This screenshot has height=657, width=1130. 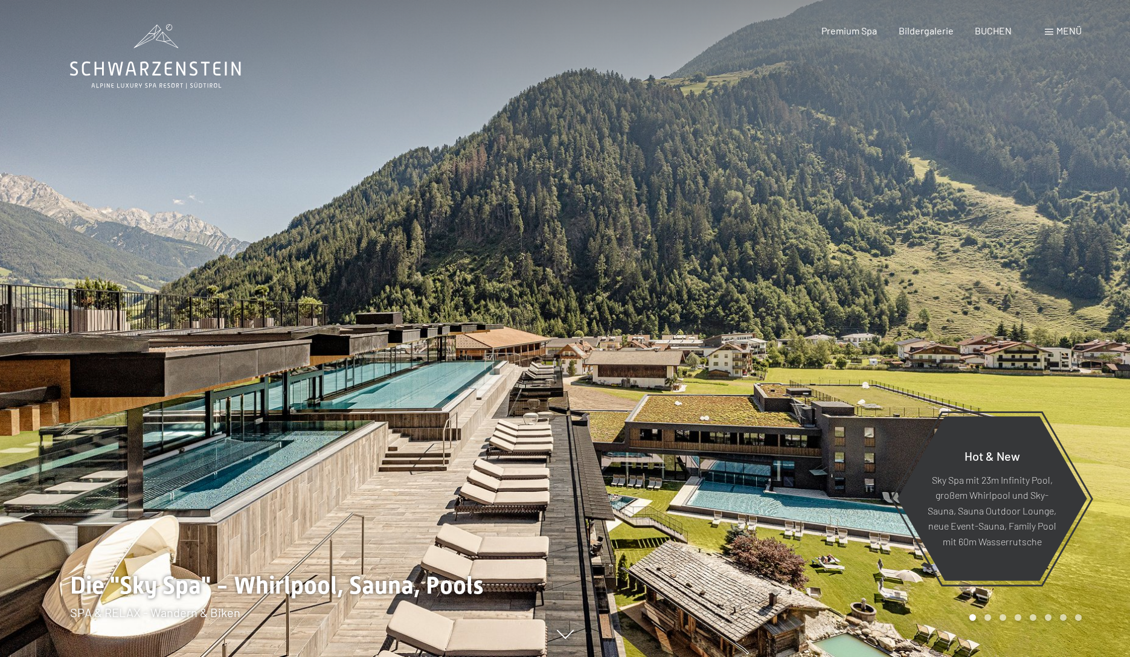 What do you see at coordinates (1069, 30) in the screenshot?
I see `span: Menü` at bounding box center [1069, 30].